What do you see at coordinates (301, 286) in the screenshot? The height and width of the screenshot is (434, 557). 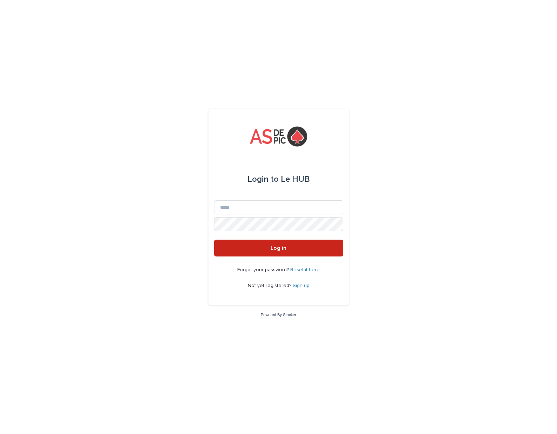 I see `a: Sign up` at bounding box center [301, 286].